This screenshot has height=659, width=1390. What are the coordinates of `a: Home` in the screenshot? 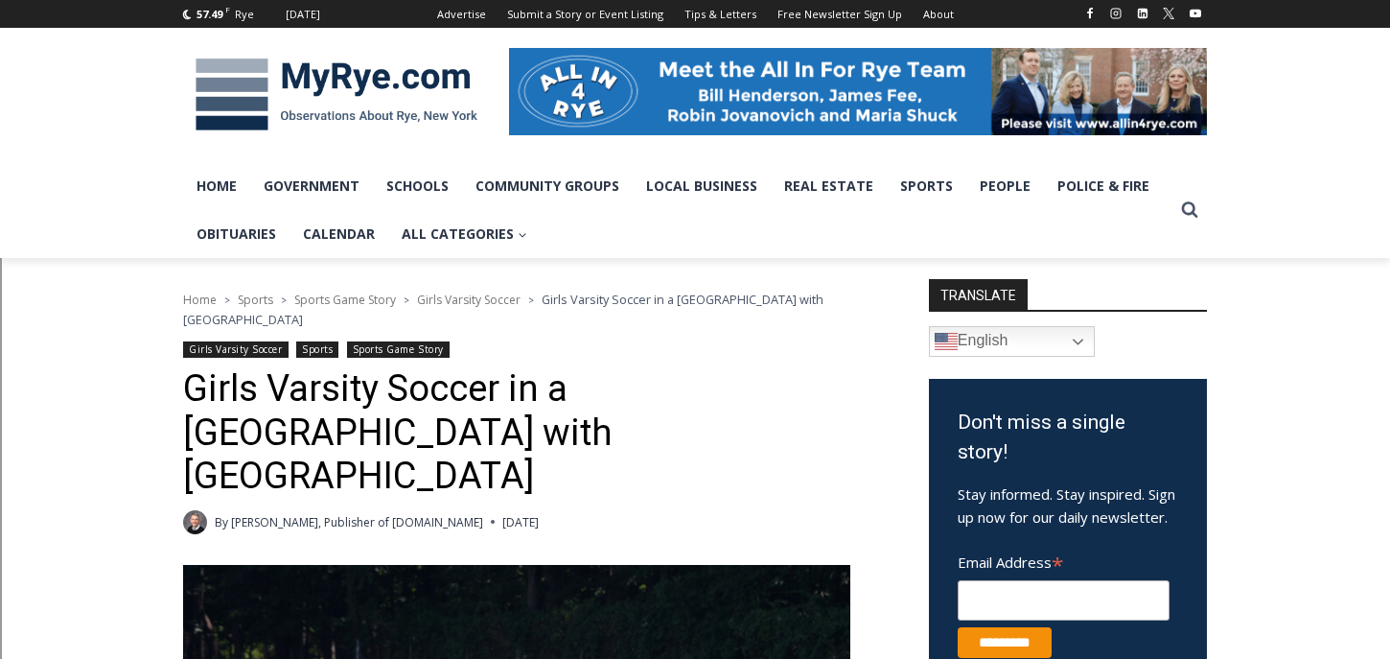 It's located at (217, 186).